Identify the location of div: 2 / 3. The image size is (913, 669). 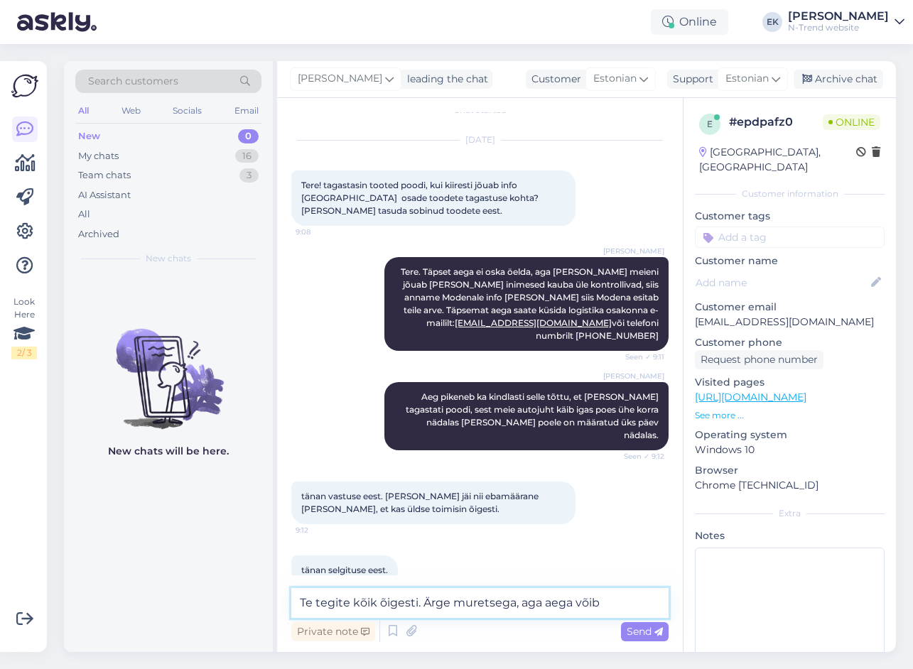
(24, 353).